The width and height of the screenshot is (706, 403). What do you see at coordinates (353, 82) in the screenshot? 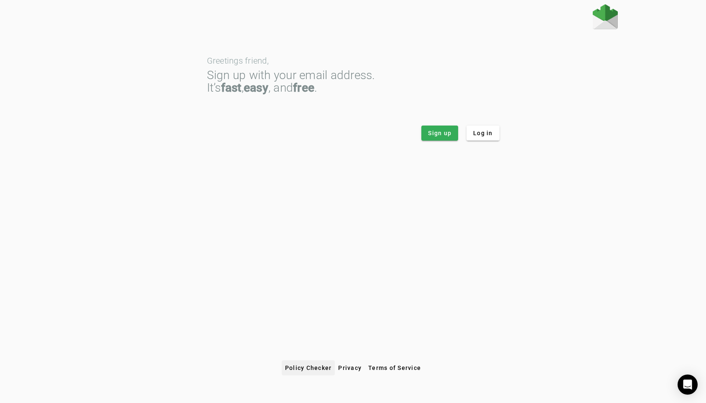
I see `div: Sign up with your email address. It’s , , and .` at bounding box center [353, 82].